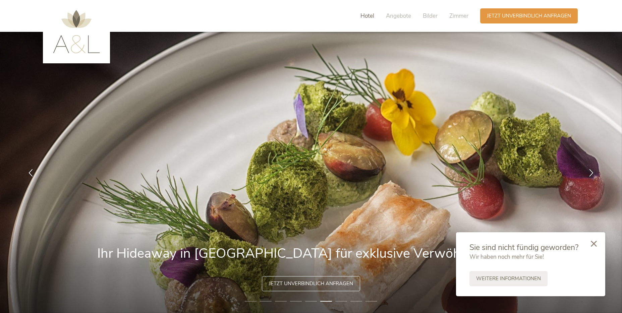  Describe the element at coordinates (459, 16) in the screenshot. I see `span: Zimmer` at that location.